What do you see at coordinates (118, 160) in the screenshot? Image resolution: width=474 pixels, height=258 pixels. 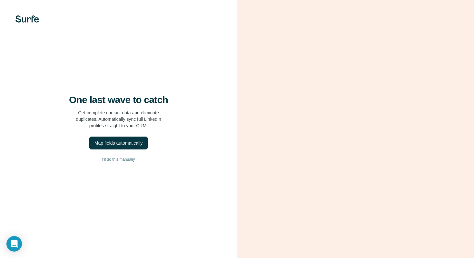 I see `button: I’ll do this manually` at bounding box center [118, 160].